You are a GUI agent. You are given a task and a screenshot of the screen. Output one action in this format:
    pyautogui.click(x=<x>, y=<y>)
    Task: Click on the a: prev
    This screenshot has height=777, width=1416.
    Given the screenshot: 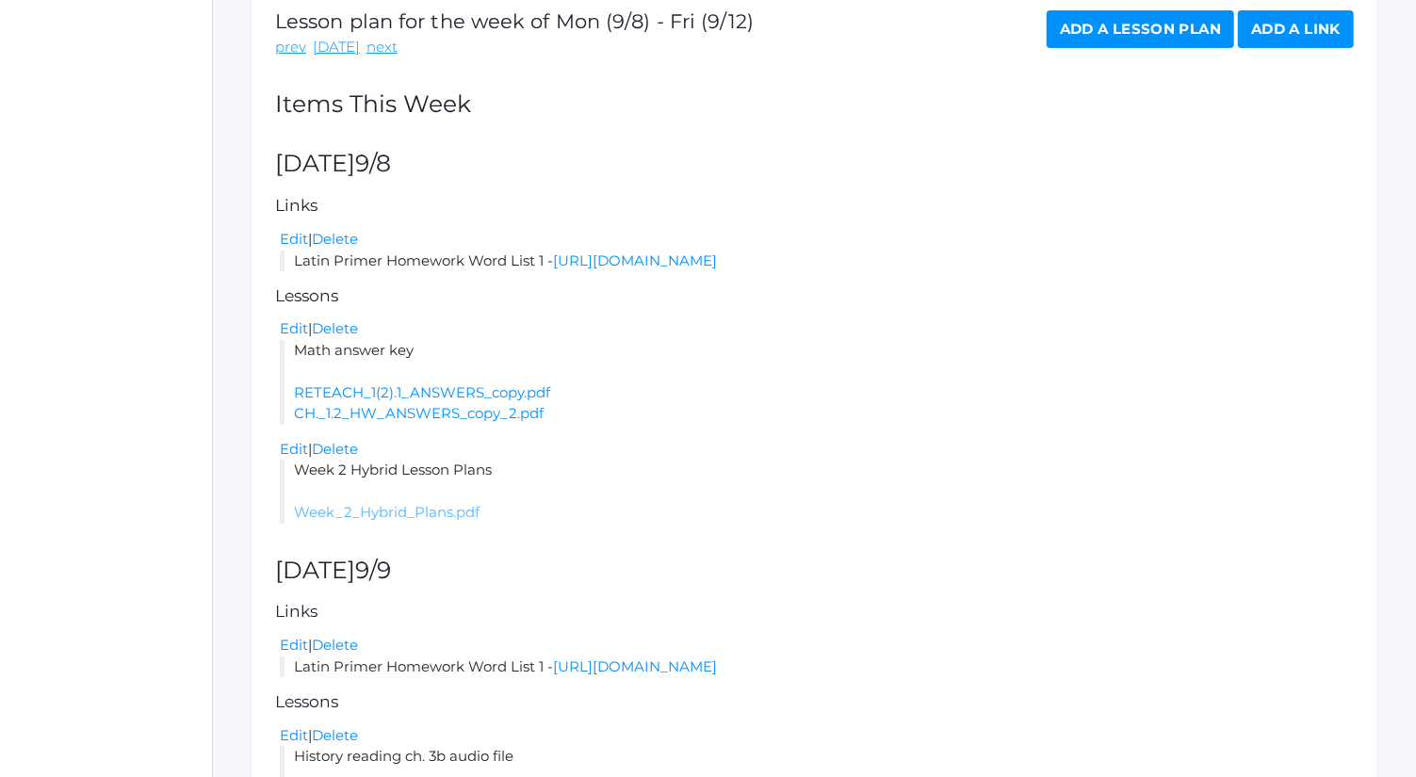 What is the action you would take?
    pyautogui.click(x=290, y=47)
    